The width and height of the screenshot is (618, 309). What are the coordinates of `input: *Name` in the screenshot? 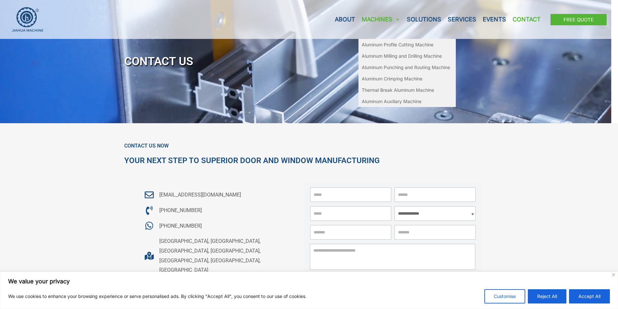 It's located at (351, 195).